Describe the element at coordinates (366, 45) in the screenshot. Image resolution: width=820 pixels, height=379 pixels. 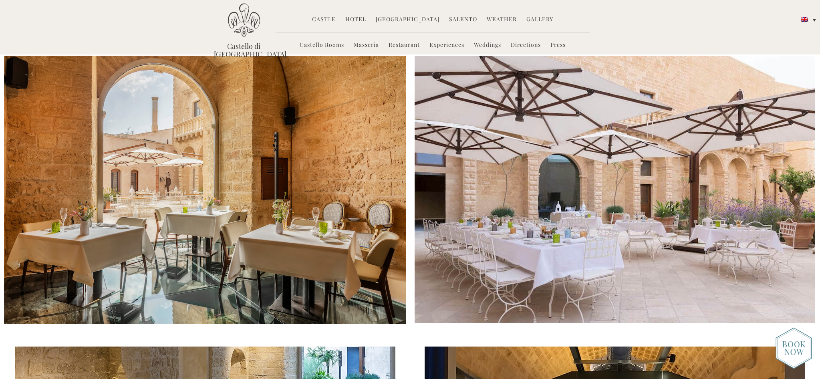
I see `a: Masseria` at that location.